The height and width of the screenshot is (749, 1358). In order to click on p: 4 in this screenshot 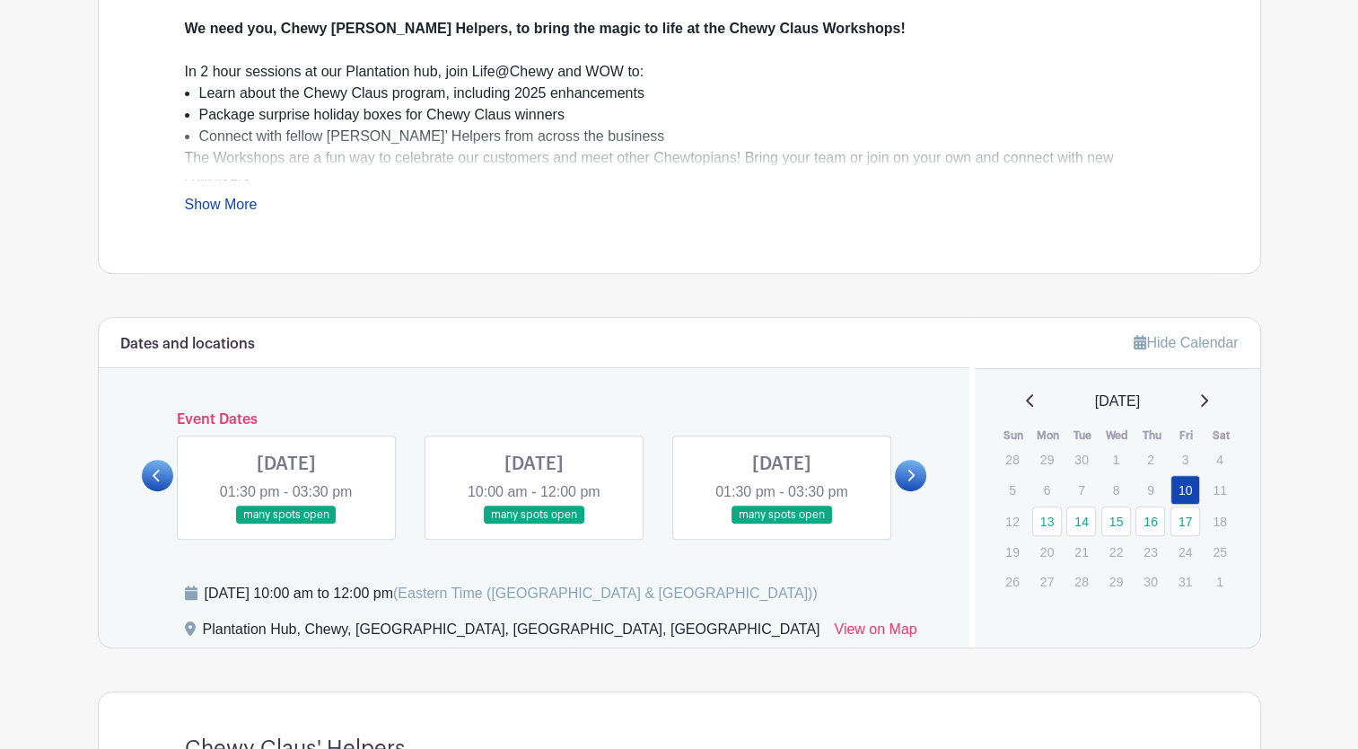, I will do `click(1219, 459)`.